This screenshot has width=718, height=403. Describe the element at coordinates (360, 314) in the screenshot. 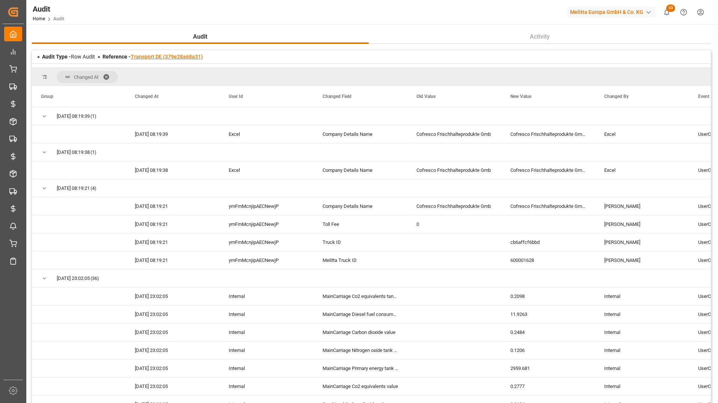

I see `div: MainCarriage Diesel fuel consumption value` at that location.